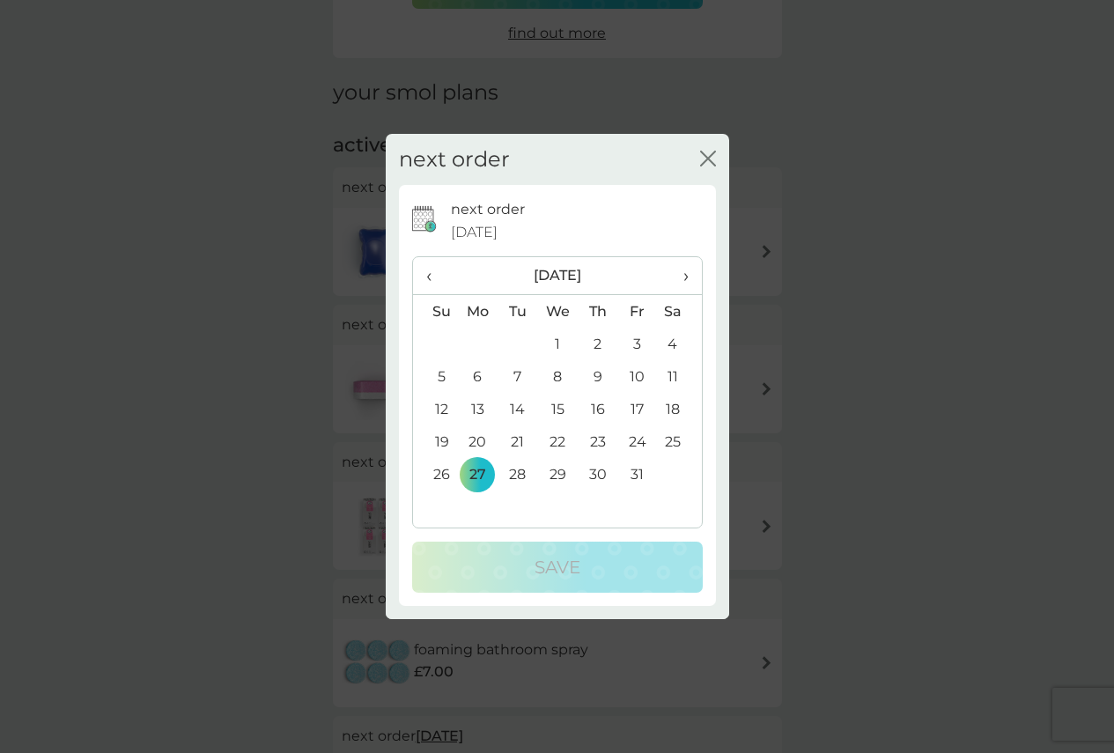 The height and width of the screenshot is (753, 1114). I want to click on td: 25, so click(679, 441).